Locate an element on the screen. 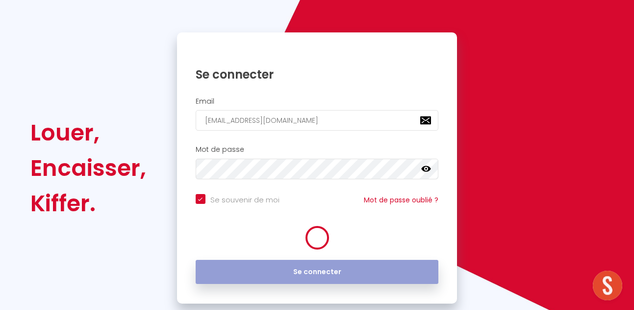 The height and width of the screenshot is (310, 634). div: Louer, is located at coordinates (88, 132).